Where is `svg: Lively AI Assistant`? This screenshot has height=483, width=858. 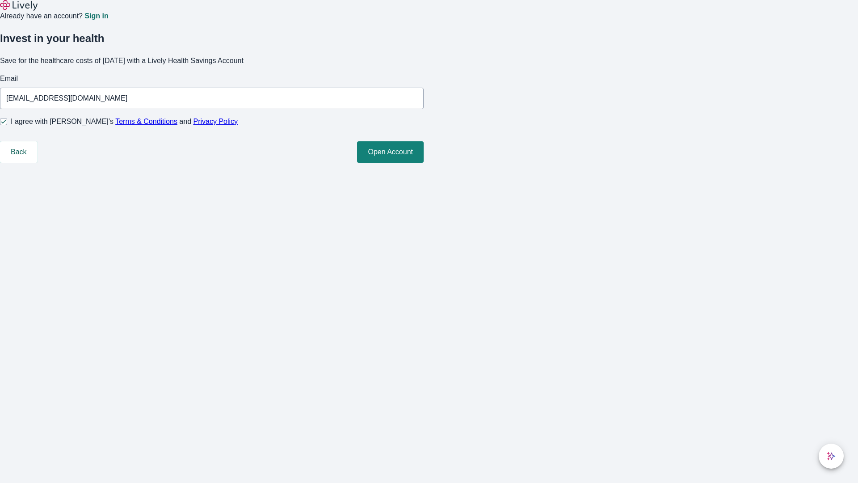 svg: Lively AI Assistant is located at coordinates (831, 456).